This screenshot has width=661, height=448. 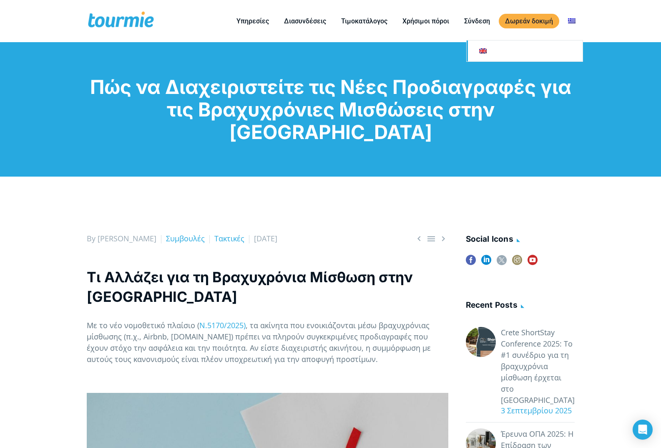 I want to click on a: Crete ShortStay Conference 2025: Το #1 συνέδριο για τη βραχυχρόνια μίσθωση έρχεται στο [GEOGRAPHI..., so click(x=538, y=366).